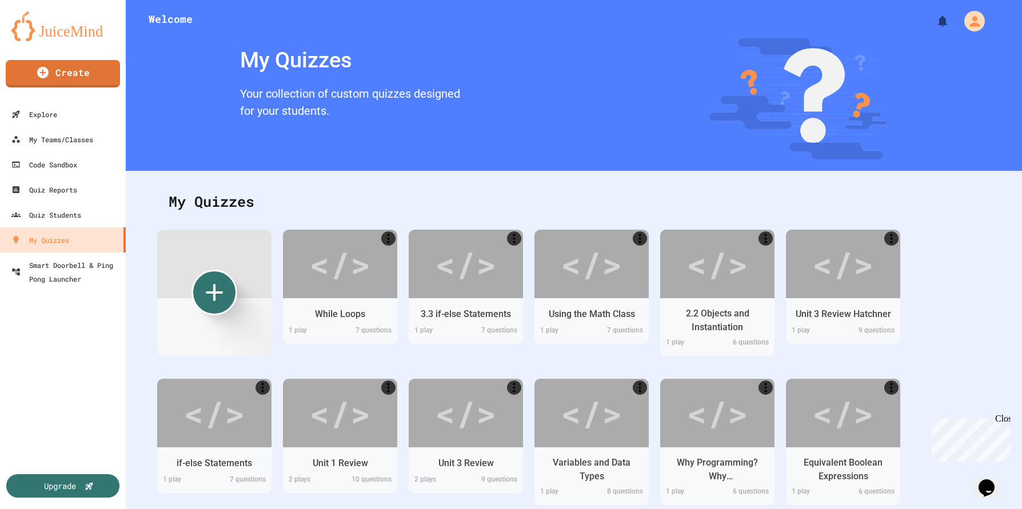 The image size is (1022, 509). What do you see at coordinates (34, 114) in the screenshot?
I see `div: Explore` at bounding box center [34, 114].